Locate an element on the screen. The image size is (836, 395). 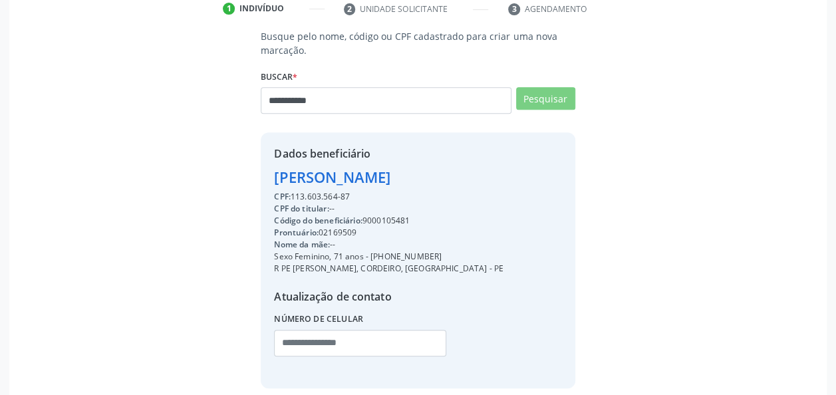
label: Buscar is located at coordinates (279, 77).